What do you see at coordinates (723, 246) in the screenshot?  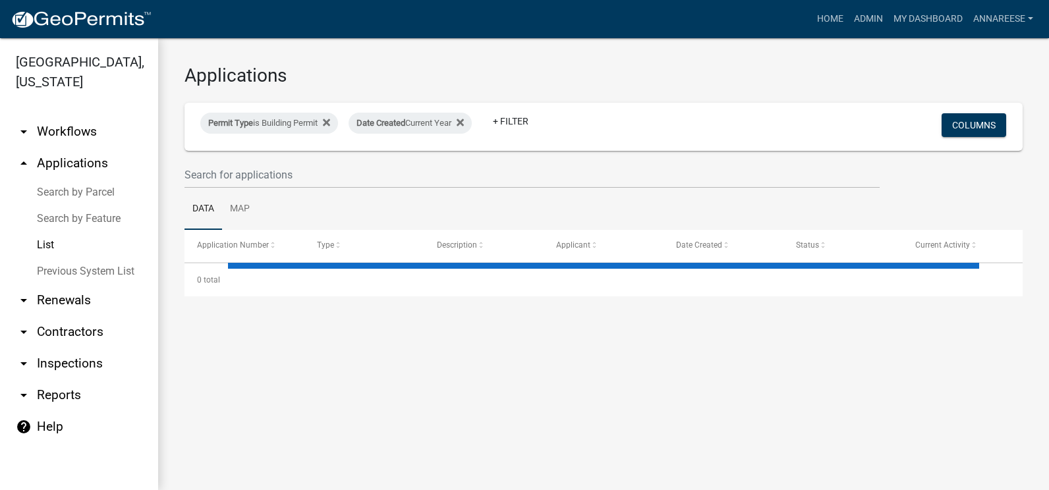 I see `datatable-header-cell: Date Created` at bounding box center [723, 246].